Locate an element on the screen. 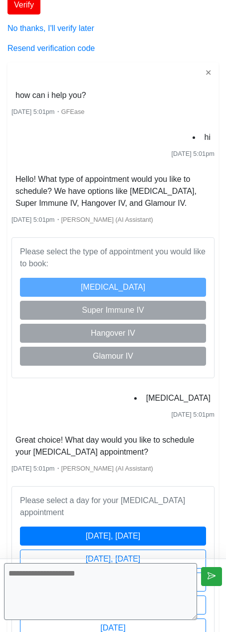 The image size is (226, 632). a: Resend verification code is located at coordinates (51, 48).